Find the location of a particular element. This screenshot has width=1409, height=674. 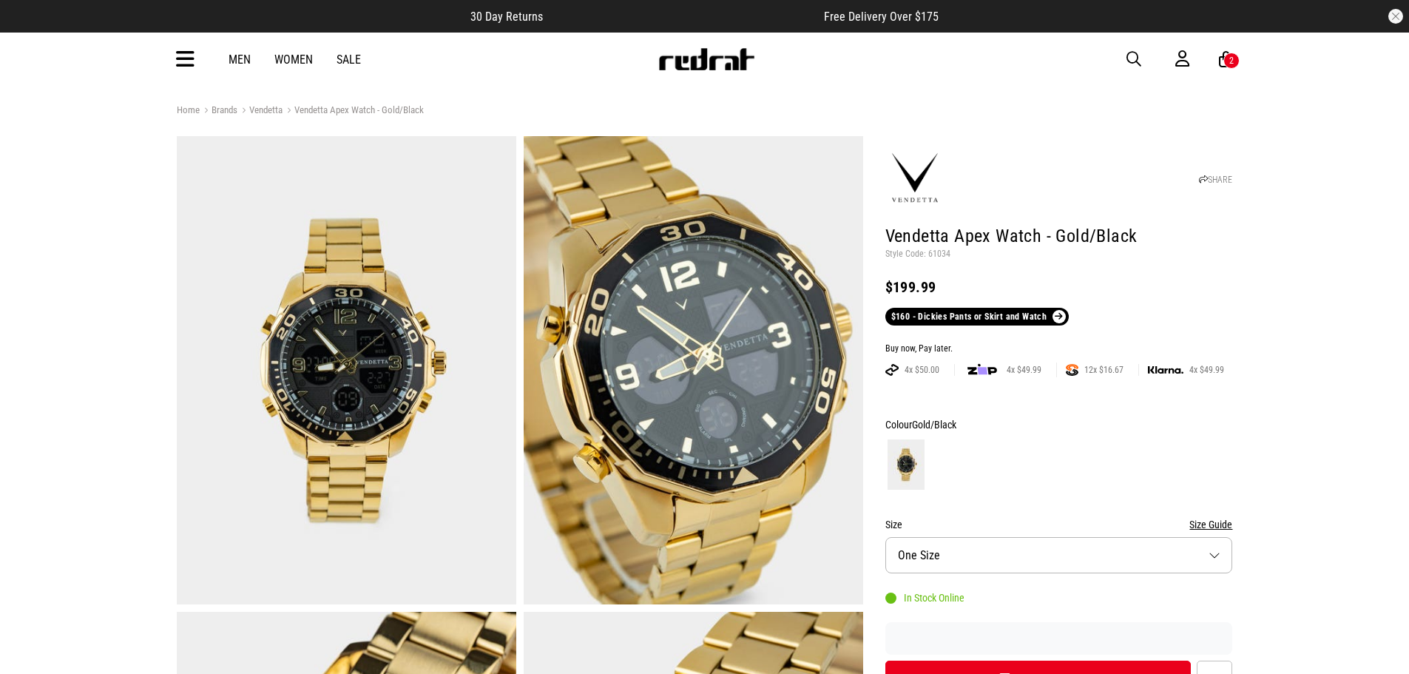

img: Redrat logo is located at coordinates (706, 59).